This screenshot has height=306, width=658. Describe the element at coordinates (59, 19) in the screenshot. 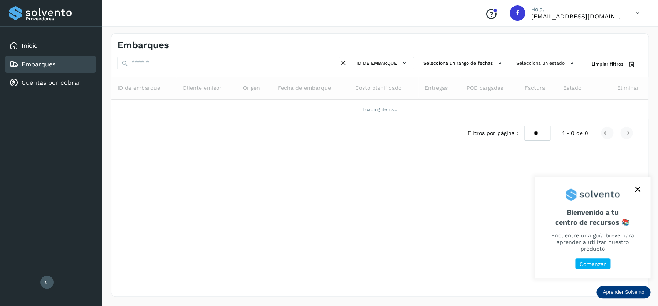

I see `p: Proveedores` at that location.